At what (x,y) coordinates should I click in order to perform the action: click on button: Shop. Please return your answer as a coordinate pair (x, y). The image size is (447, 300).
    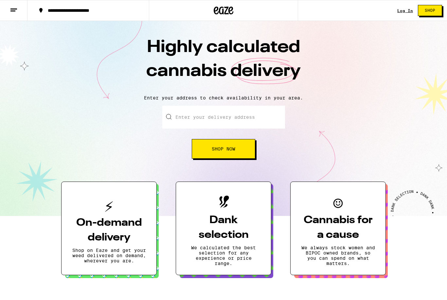
    Looking at the image, I should click on (430, 10).